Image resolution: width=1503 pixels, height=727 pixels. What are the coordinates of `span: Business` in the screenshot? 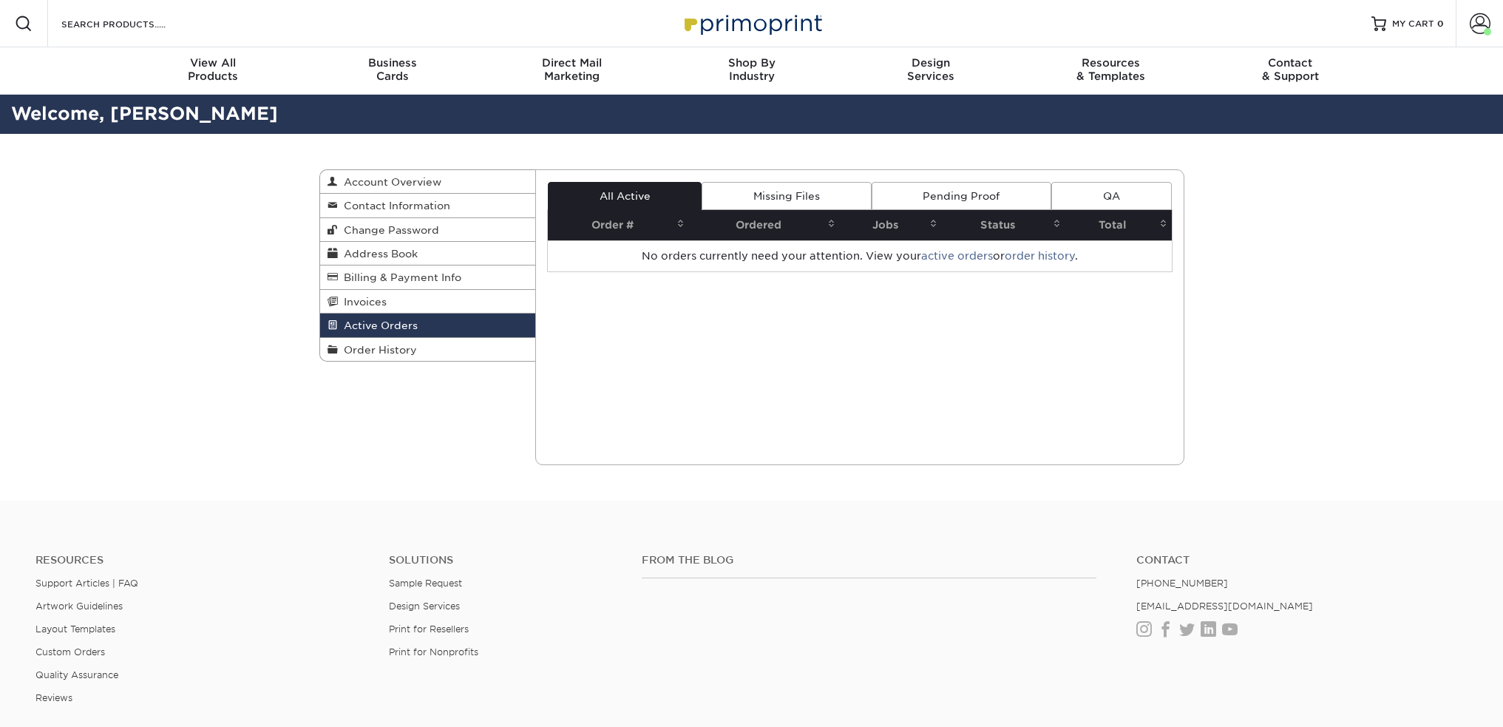 It's located at (392, 63).